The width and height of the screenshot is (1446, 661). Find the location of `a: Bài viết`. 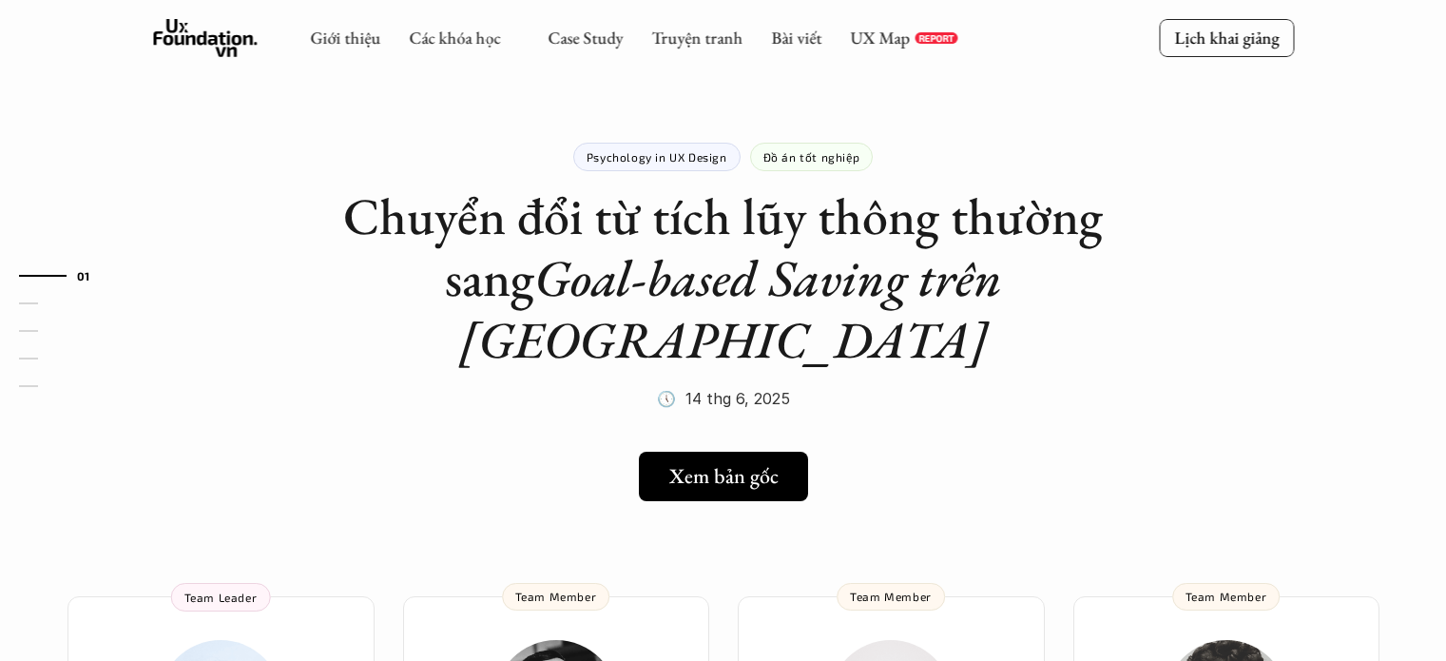

a: Bài viết is located at coordinates (796, 37).